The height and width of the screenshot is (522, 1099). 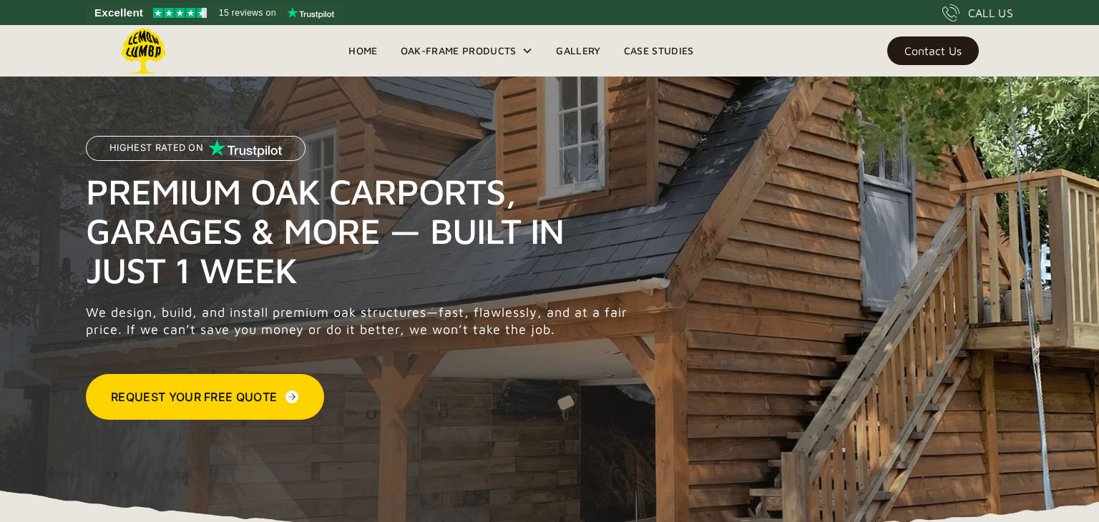 What do you see at coordinates (248, 13) in the screenshot?
I see `span: 15 reviews on` at bounding box center [248, 13].